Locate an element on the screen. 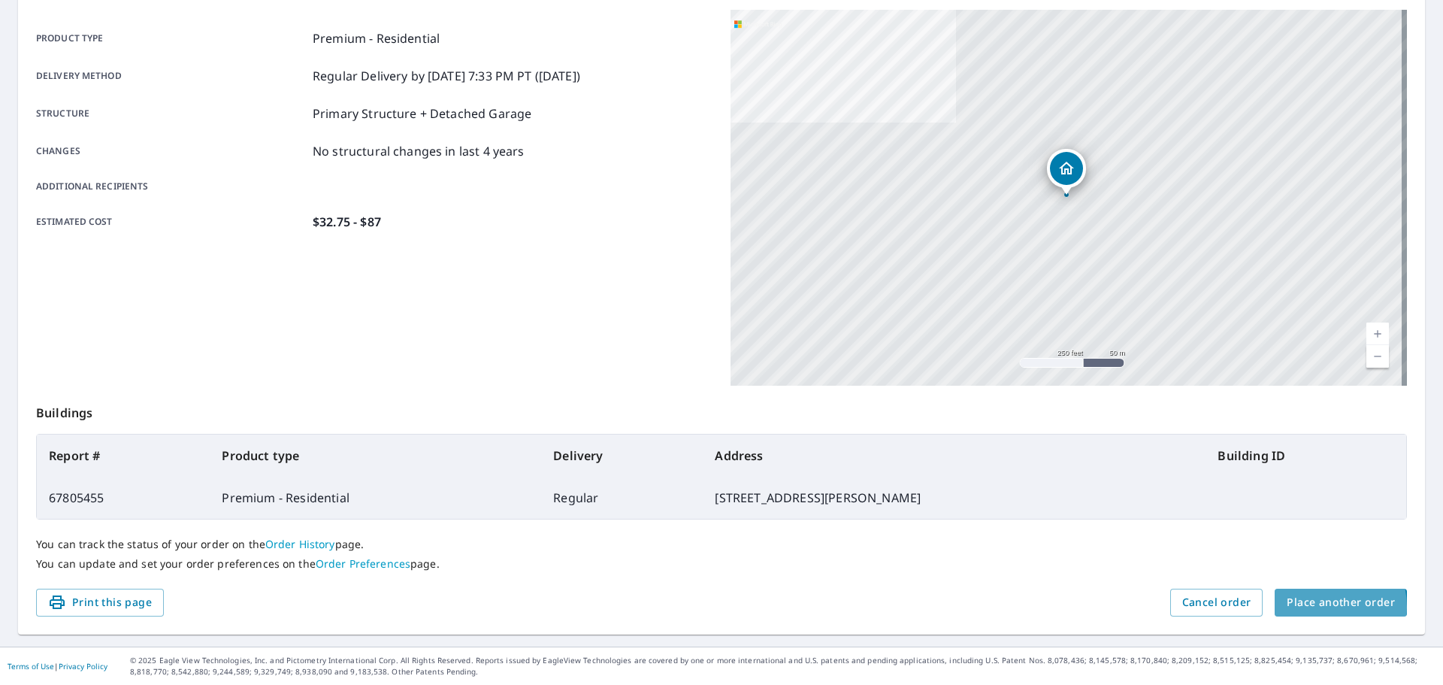 This screenshot has width=1443, height=685. td: Premium - Residential is located at coordinates (375, 498).